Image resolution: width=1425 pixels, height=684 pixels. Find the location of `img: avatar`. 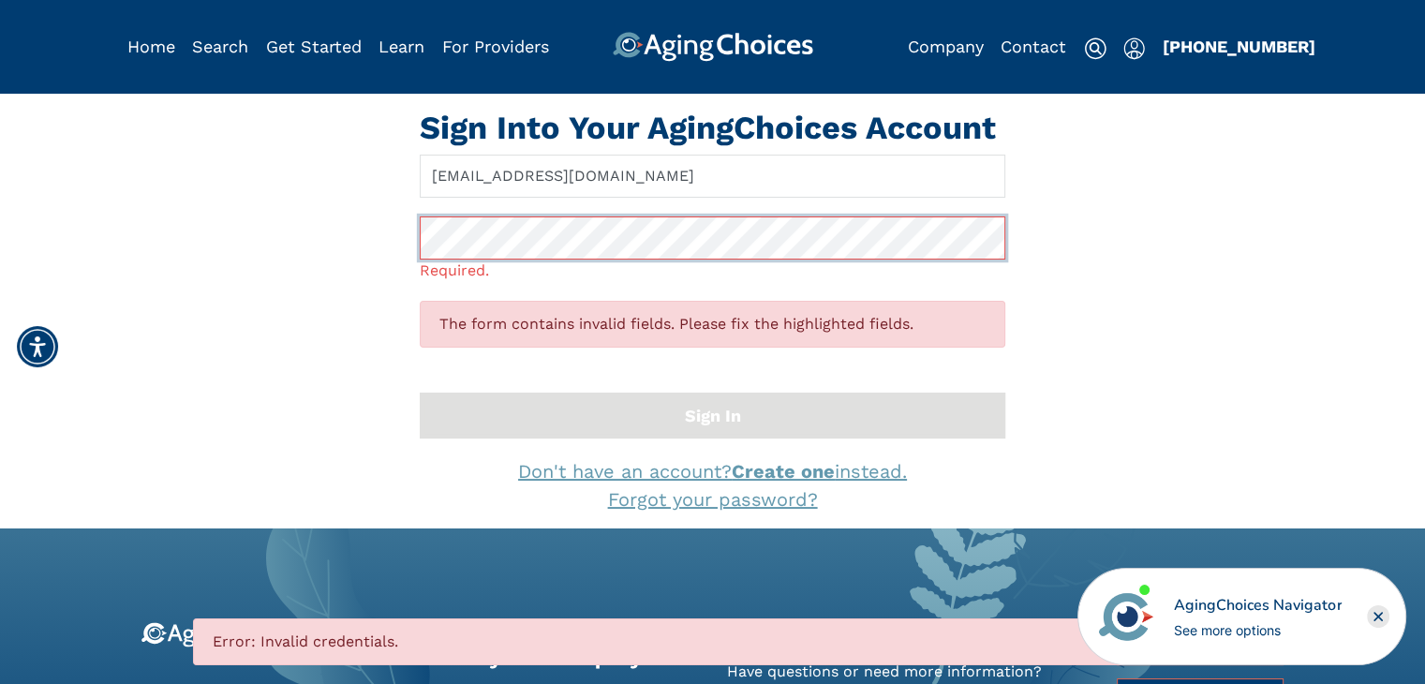

img: avatar is located at coordinates (1126, 616).